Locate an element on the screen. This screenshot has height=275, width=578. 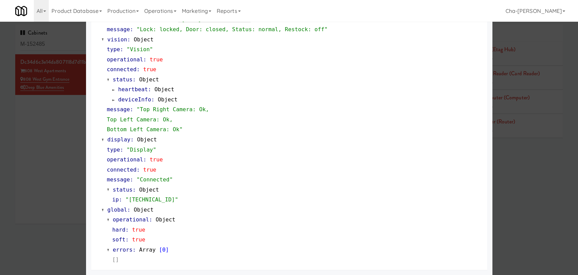
span: 0 is located at coordinates (164, 249).